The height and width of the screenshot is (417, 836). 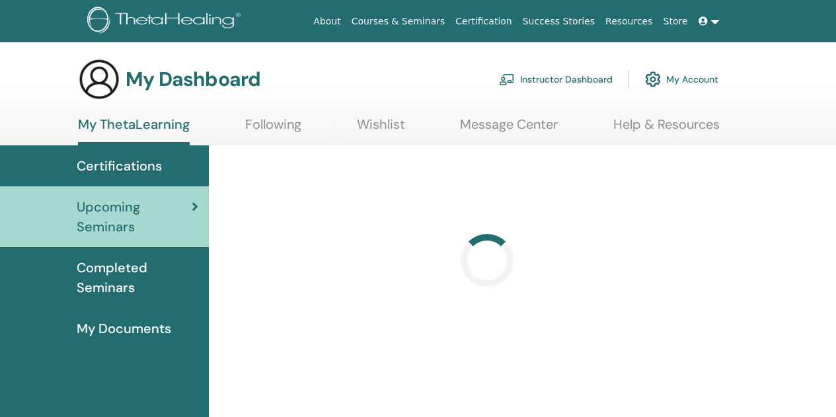 What do you see at coordinates (166, 21) in the screenshot?
I see `img: logo.png` at bounding box center [166, 21].